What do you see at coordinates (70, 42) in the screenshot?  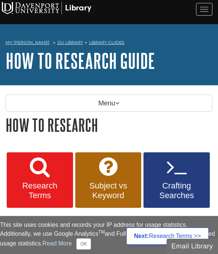 I see `a: DU Library` at bounding box center [70, 42].